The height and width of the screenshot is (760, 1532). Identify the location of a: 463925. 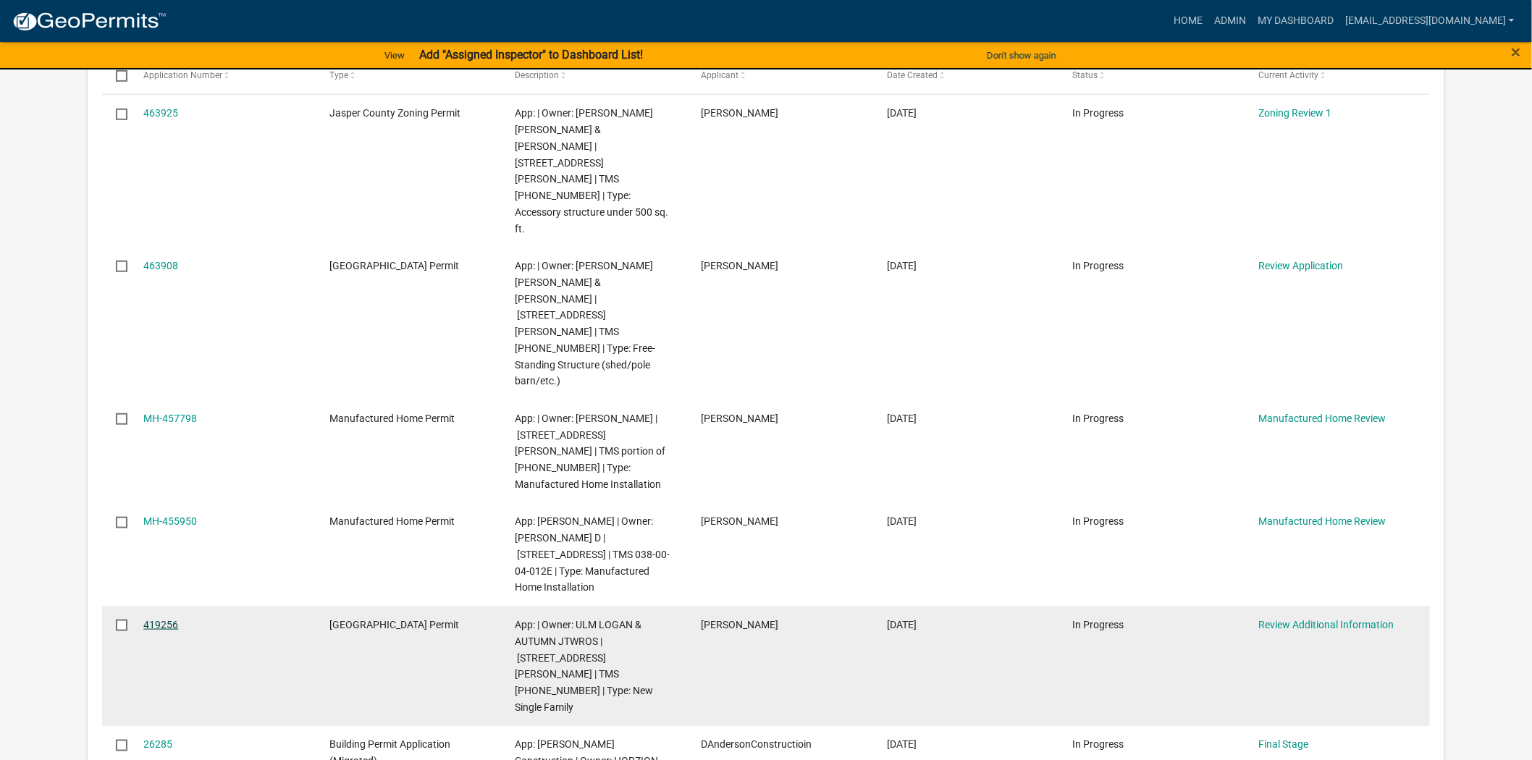
(161, 113).